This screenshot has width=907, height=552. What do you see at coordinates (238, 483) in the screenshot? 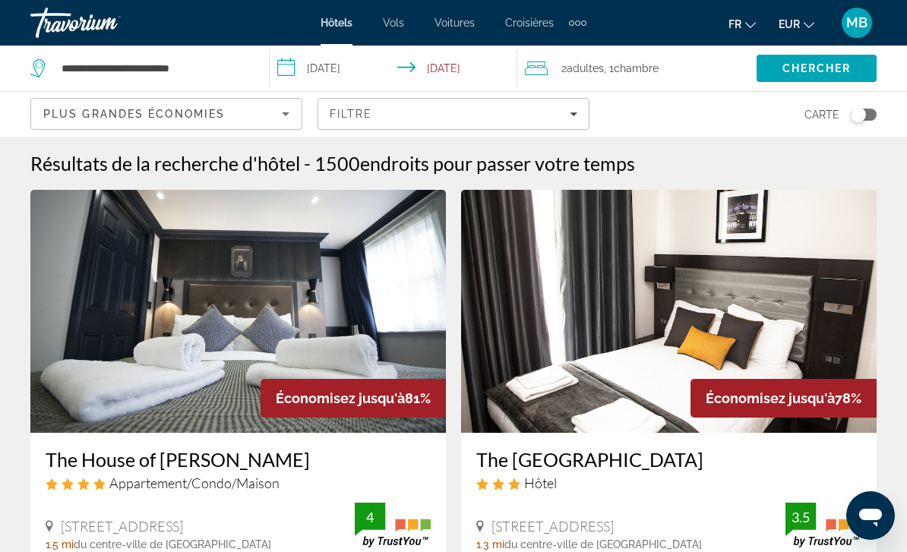
I see `div: 4 star Apartment` at bounding box center [238, 483].